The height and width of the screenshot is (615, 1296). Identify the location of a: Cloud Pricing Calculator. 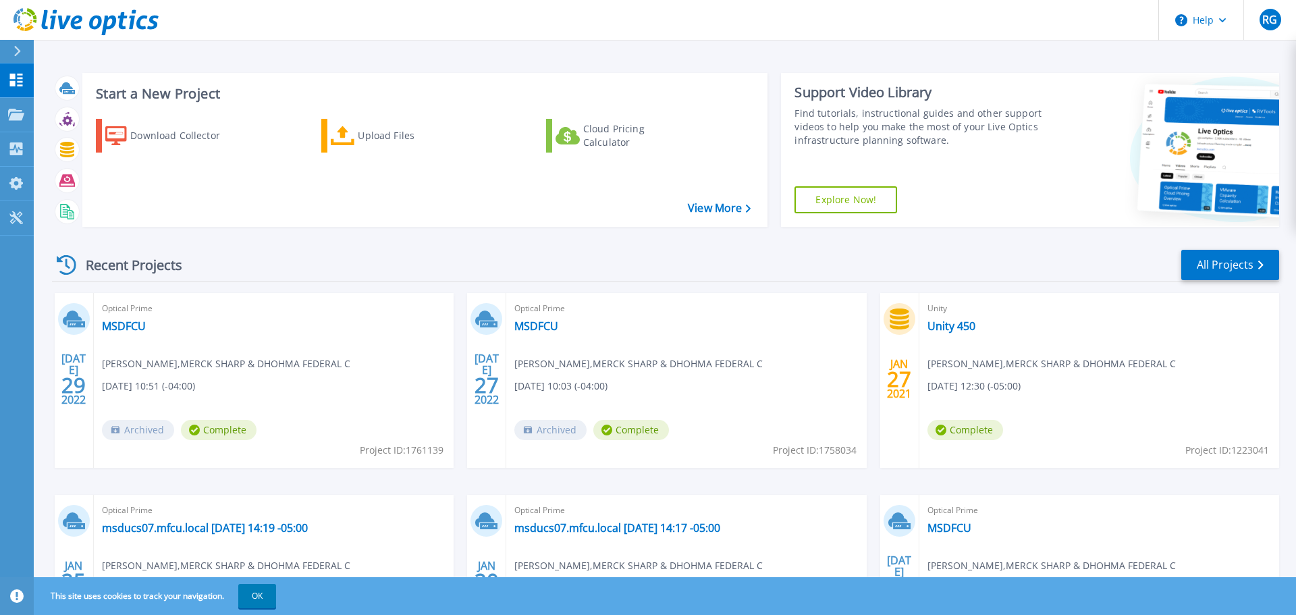
(621, 136).